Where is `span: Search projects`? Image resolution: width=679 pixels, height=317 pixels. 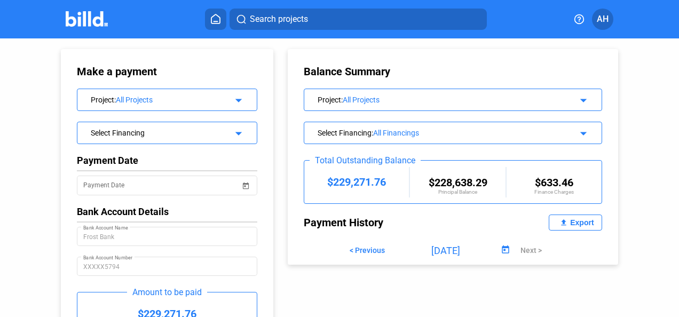 span: Search projects is located at coordinates (279, 19).